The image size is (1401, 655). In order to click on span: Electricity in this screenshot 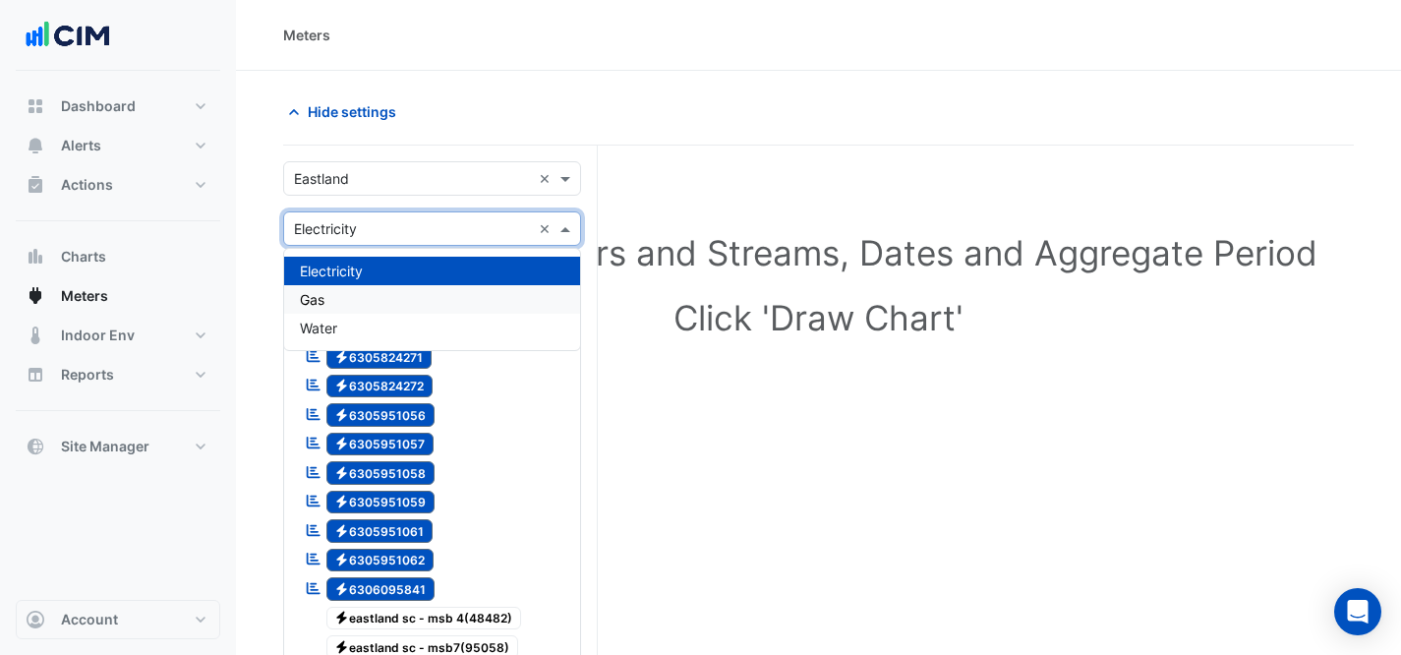, I will do `click(331, 270)`.